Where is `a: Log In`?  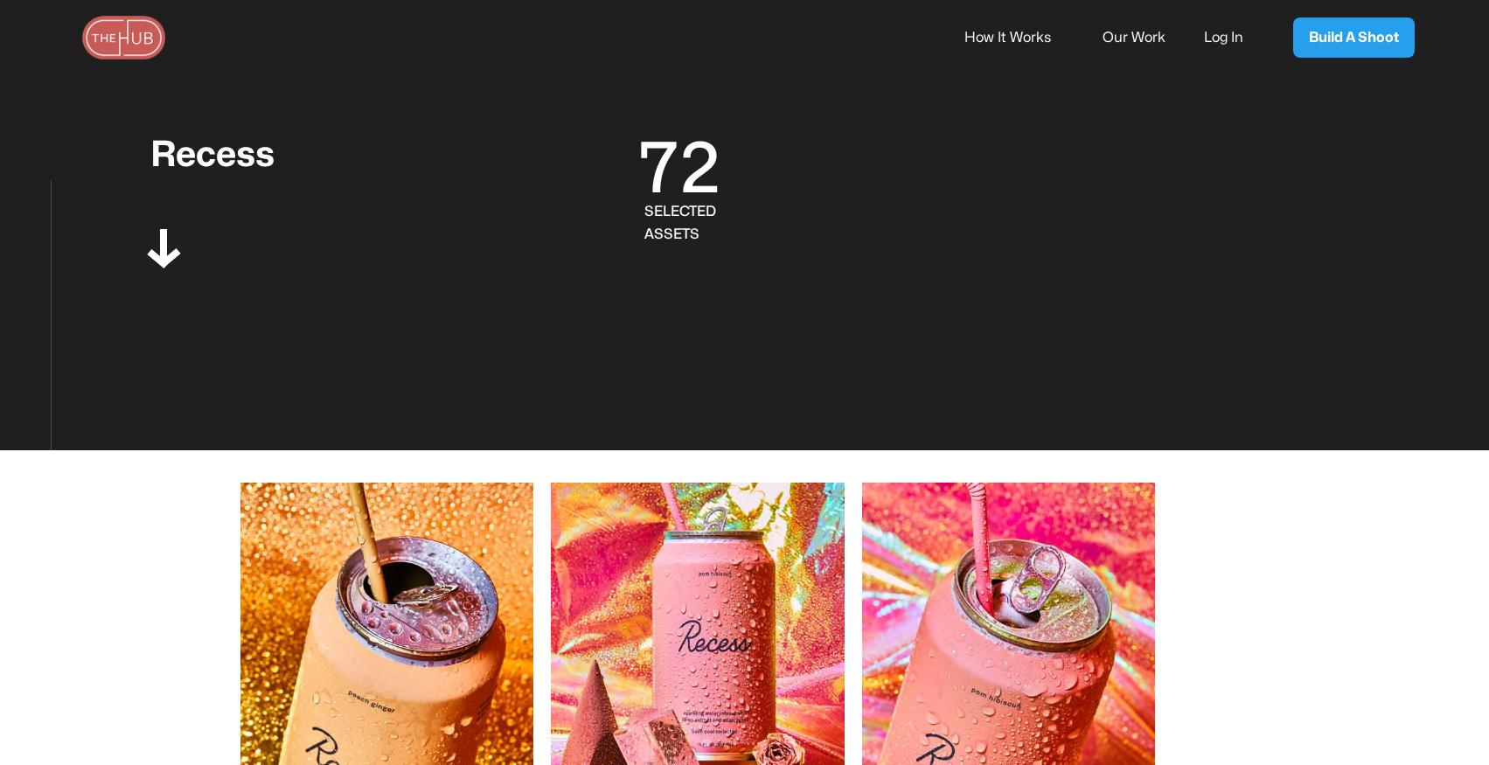
a: Log In is located at coordinates (1235, 38).